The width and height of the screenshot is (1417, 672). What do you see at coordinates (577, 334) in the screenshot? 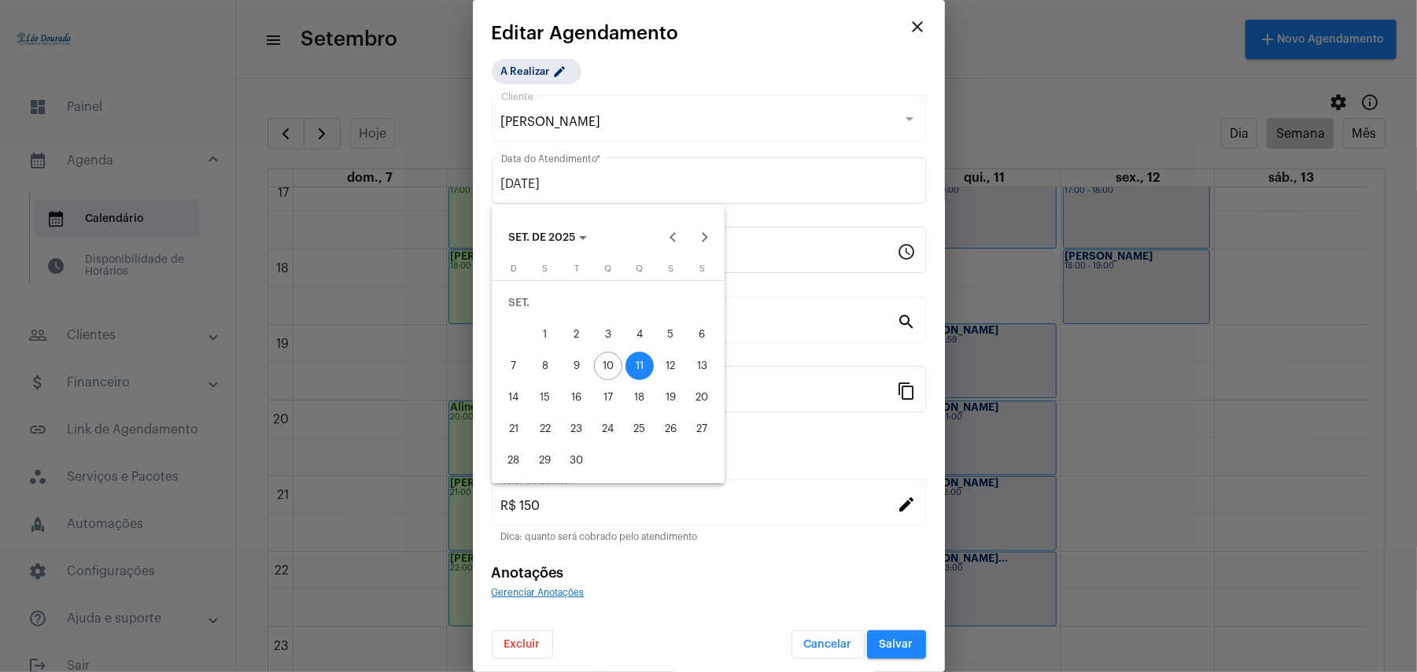
I see `button: 2 de setembro de 2025` at bounding box center [577, 334].